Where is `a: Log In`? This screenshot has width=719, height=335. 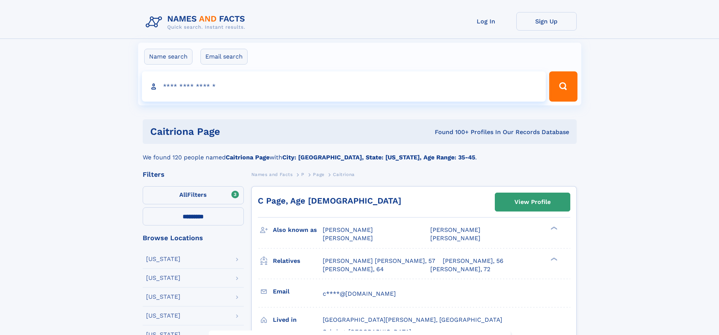
a: Log In is located at coordinates (486, 21).